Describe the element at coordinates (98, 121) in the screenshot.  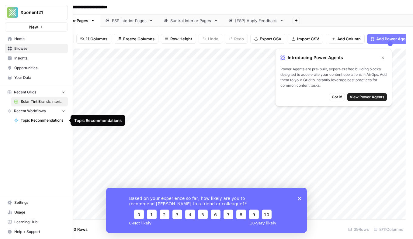
I see `div: Topic Recommendations` at that location.